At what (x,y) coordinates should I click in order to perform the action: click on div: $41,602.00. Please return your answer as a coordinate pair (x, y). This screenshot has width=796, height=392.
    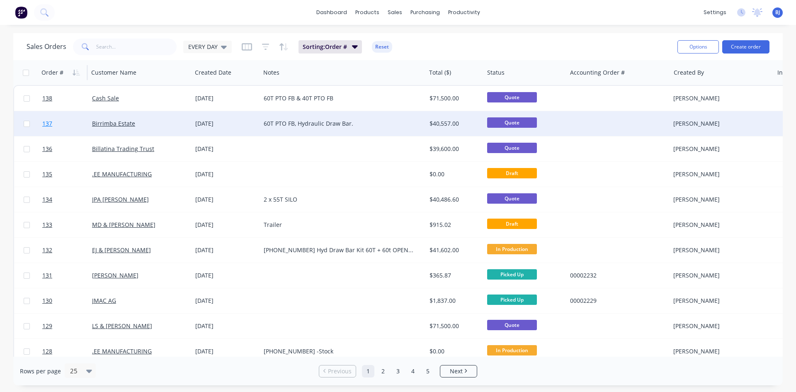
    Looking at the image, I should click on (454, 250).